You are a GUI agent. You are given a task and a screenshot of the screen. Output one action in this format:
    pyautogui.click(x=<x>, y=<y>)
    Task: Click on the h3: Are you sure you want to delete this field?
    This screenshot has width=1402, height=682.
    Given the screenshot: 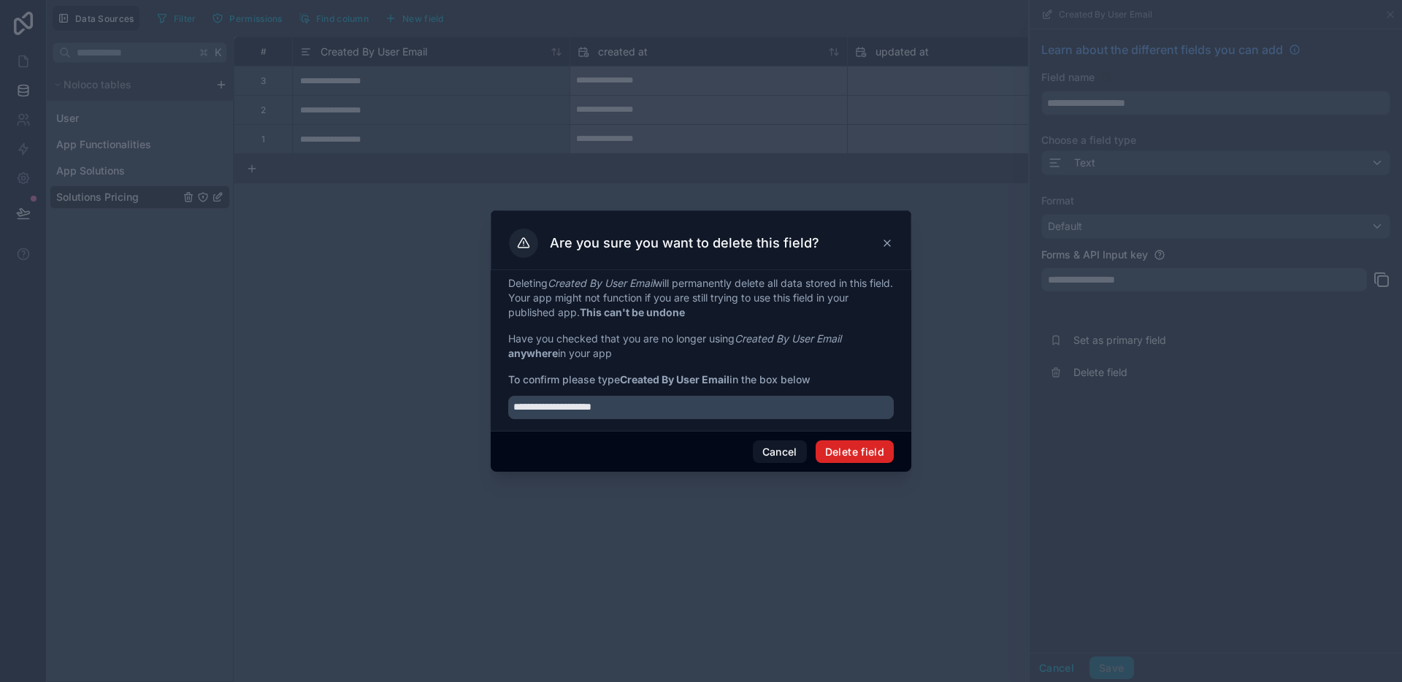 What is the action you would take?
    pyautogui.click(x=684, y=243)
    